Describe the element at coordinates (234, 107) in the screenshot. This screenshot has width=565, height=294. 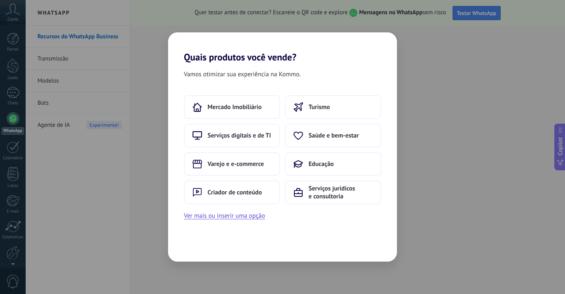
I see `span: Mercado Imobiliário` at that location.